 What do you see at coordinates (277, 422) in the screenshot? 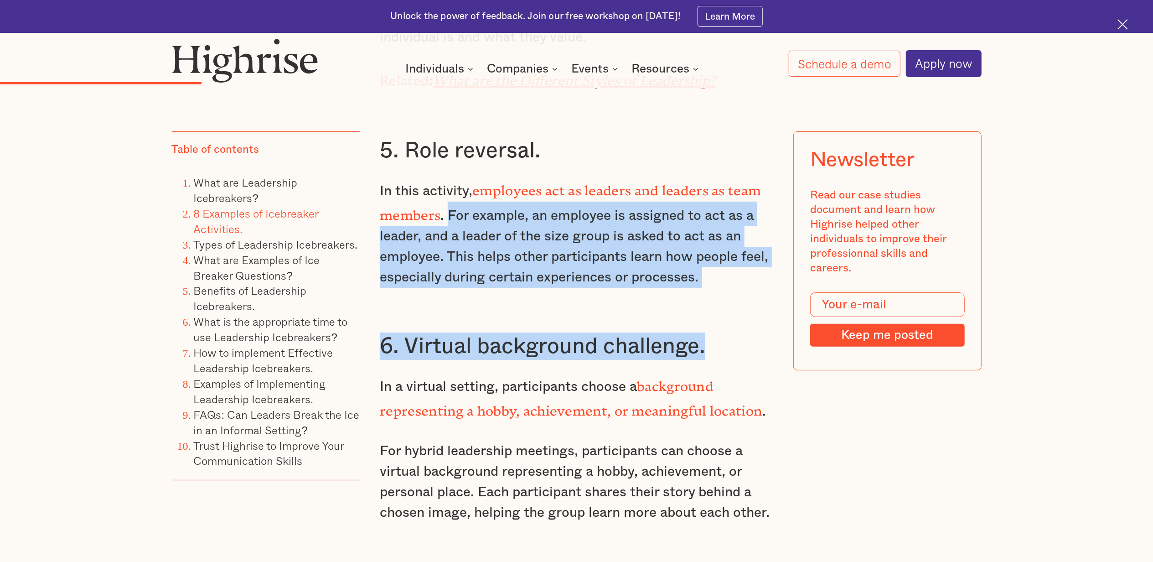
I see `a: FAQs: Can Leaders Break the Ice in an Informal Setting?` at bounding box center [277, 422].